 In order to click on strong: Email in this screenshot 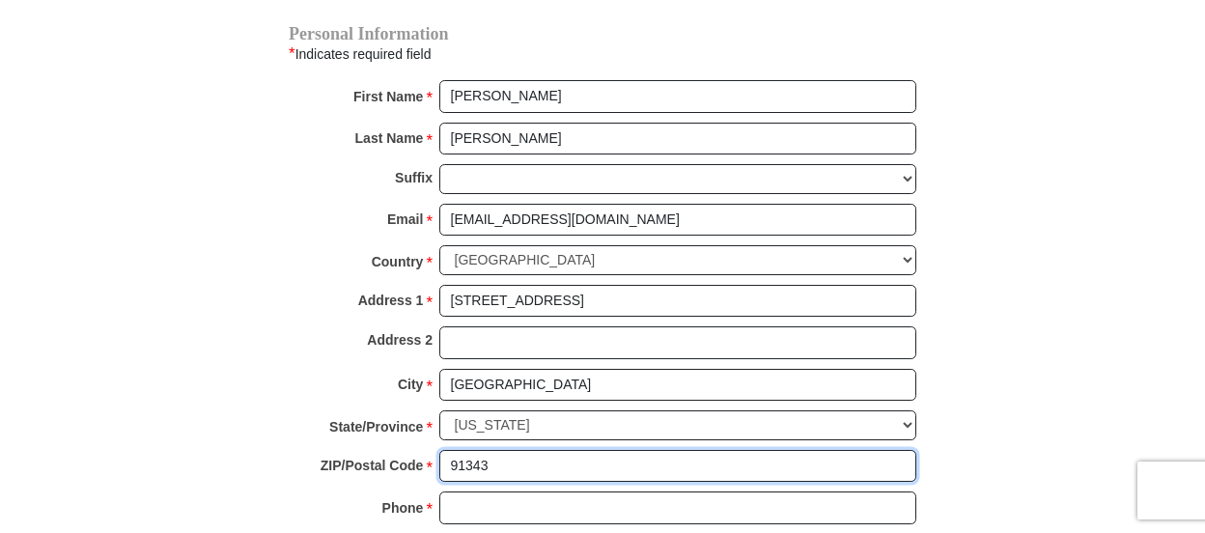, I will do `click(404, 219)`.